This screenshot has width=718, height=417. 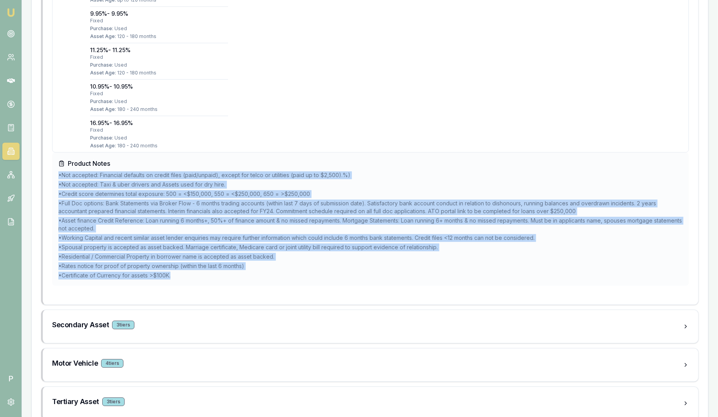 I want to click on li: • Full Doc options: Bank Statements via Broker Flow - 6 months trading accounts (within last 7 da..., so click(x=370, y=207).